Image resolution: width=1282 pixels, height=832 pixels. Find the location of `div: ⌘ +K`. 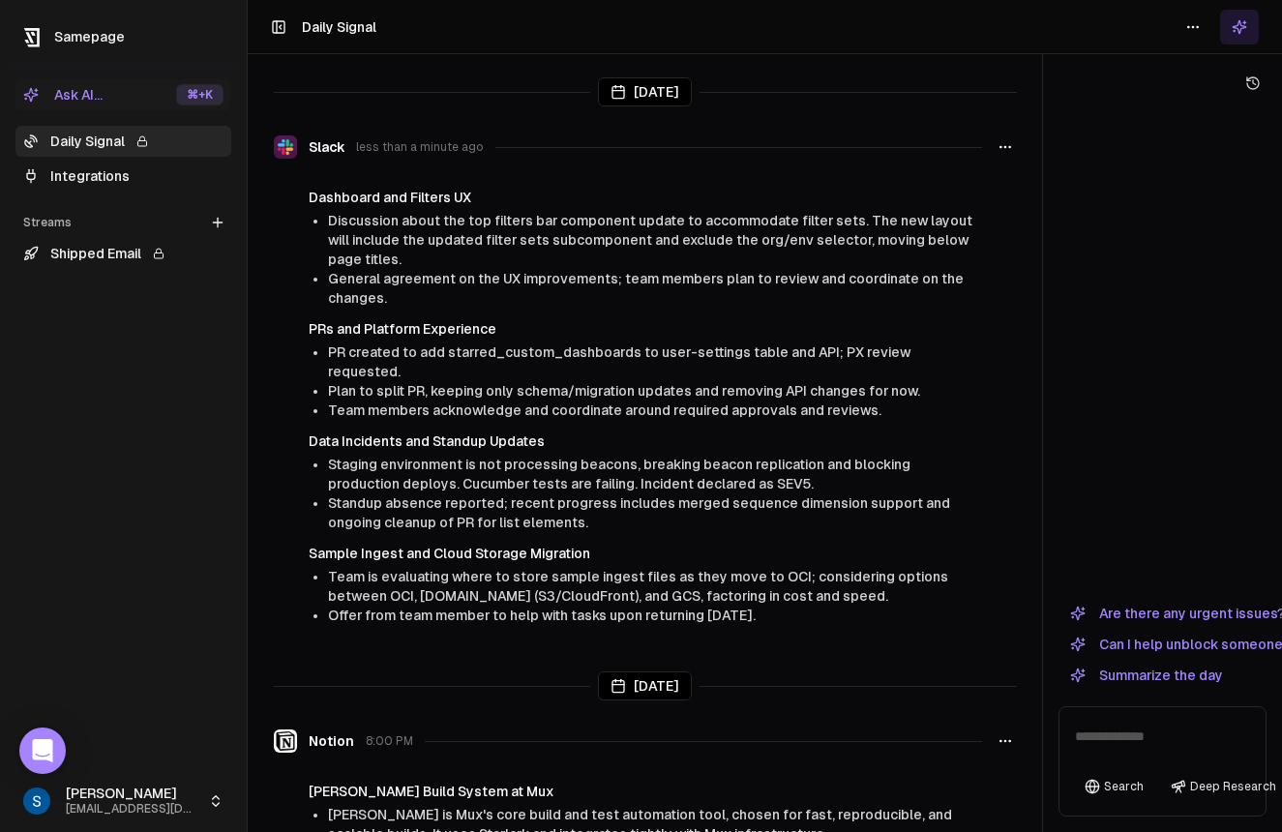

div: ⌘ +K is located at coordinates (199, 95).